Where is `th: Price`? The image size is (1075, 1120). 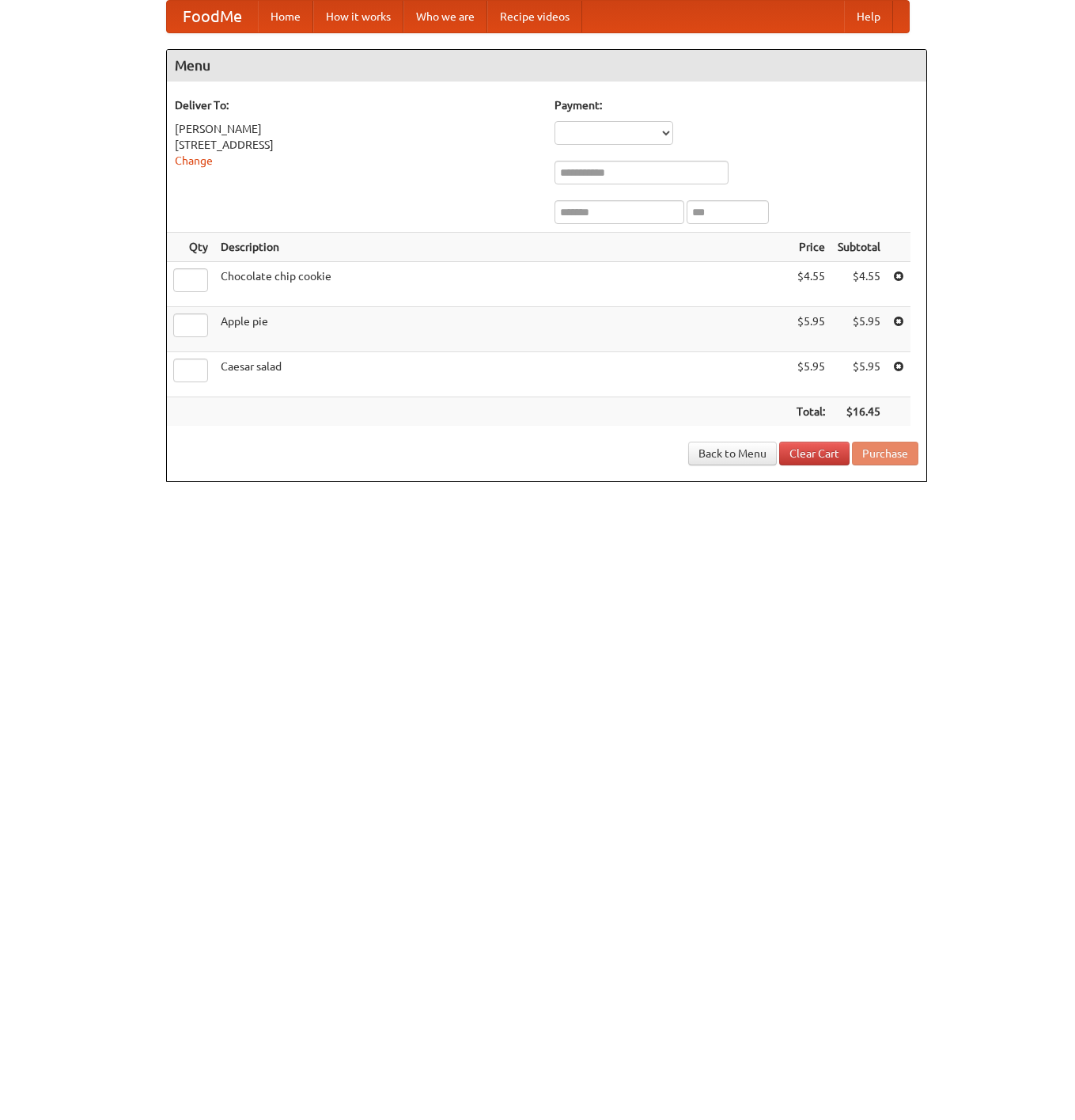
th: Price is located at coordinates (811, 247).